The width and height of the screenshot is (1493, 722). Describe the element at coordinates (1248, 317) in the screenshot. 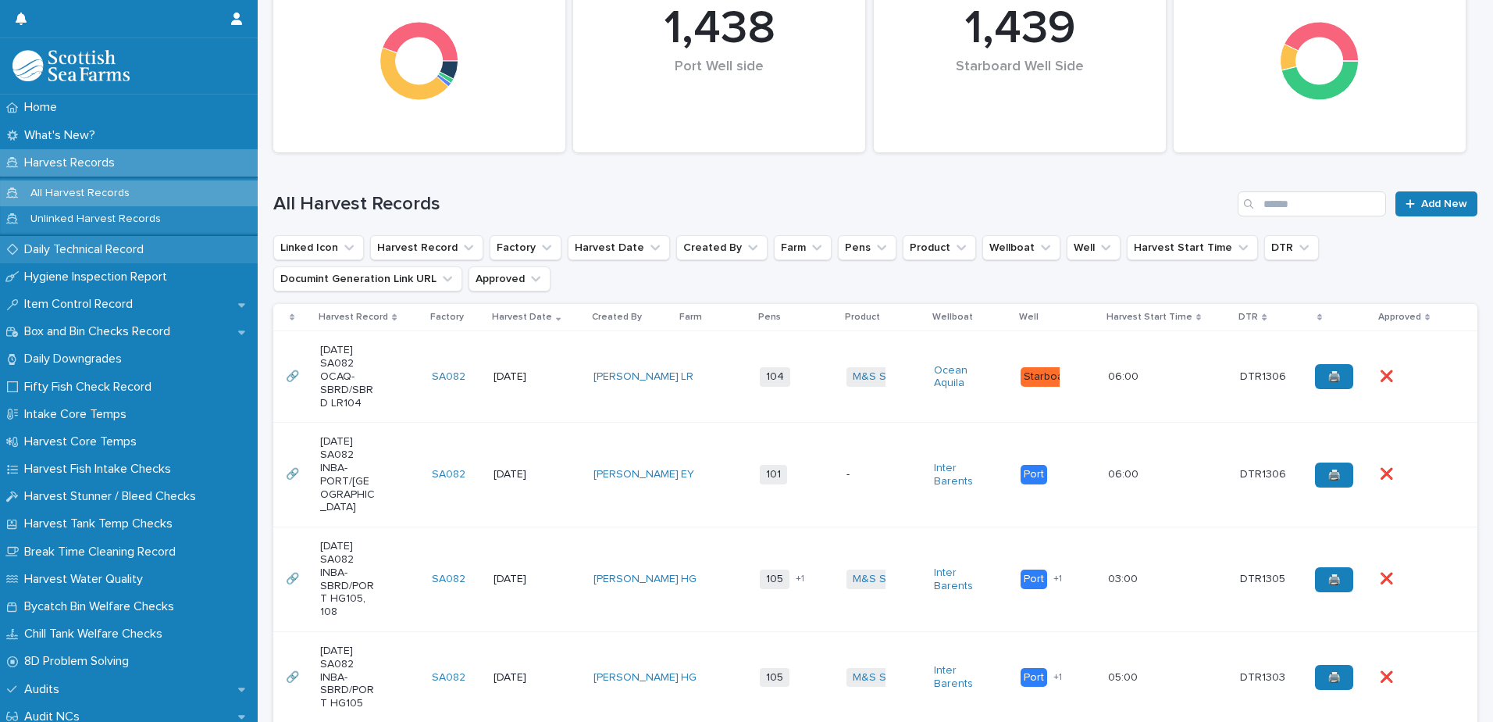

I see `p: DTR` at that location.